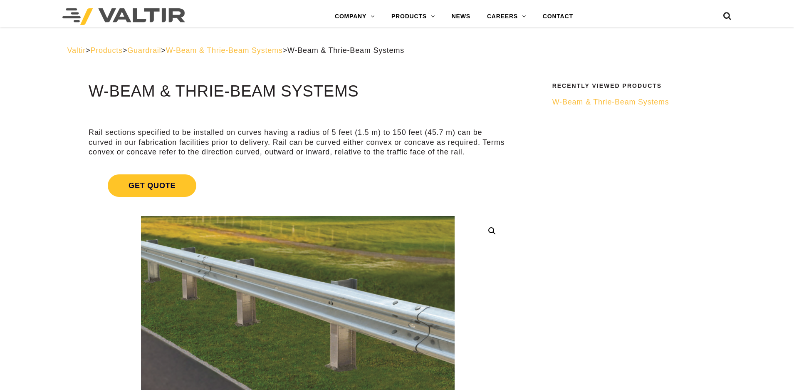 The height and width of the screenshot is (390, 794). Describe the element at coordinates (77, 50) in the screenshot. I see `span: Valtir` at that location.